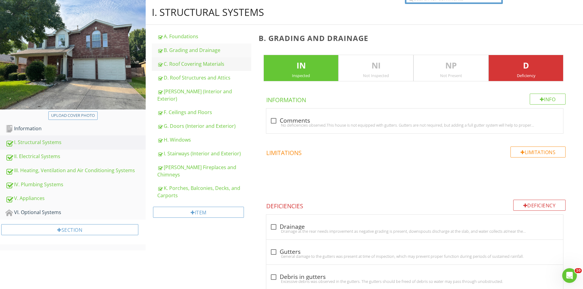 The image size is (583, 289). What do you see at coordinates (415, 282) in the screenshot?
I see `div: Excessive debris was observed in the gutters. The gutters should be freed of debris so water may ...` at bounding box center [415, 282].